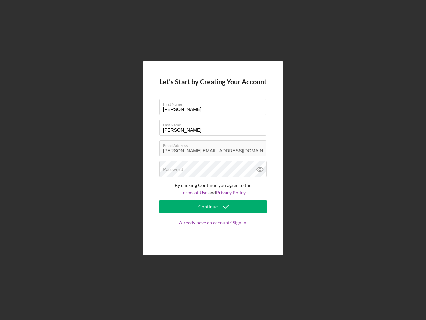 This screenshot has height=320, width=426. Describe the element at coordinates (231, 192) in the screenshot. I see `a: Privacy Policy` at that location.